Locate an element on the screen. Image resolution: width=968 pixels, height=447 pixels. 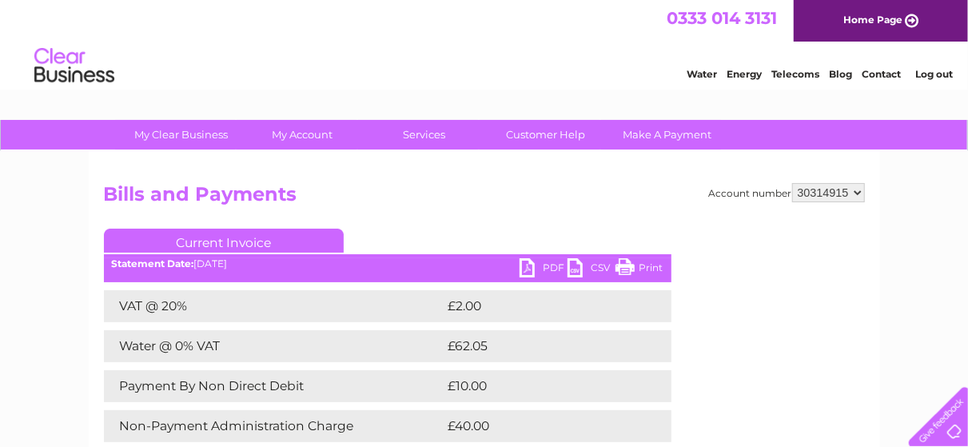
td: Payment By Non Direct Debit is located at coordinates (274, 386).